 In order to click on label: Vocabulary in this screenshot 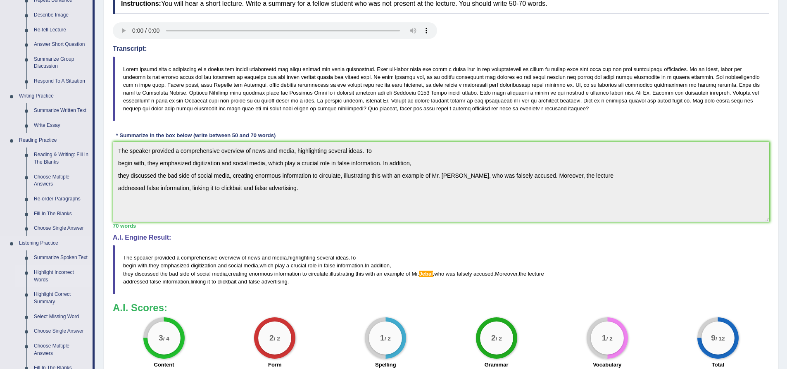, I will do `click(607, 364)`.